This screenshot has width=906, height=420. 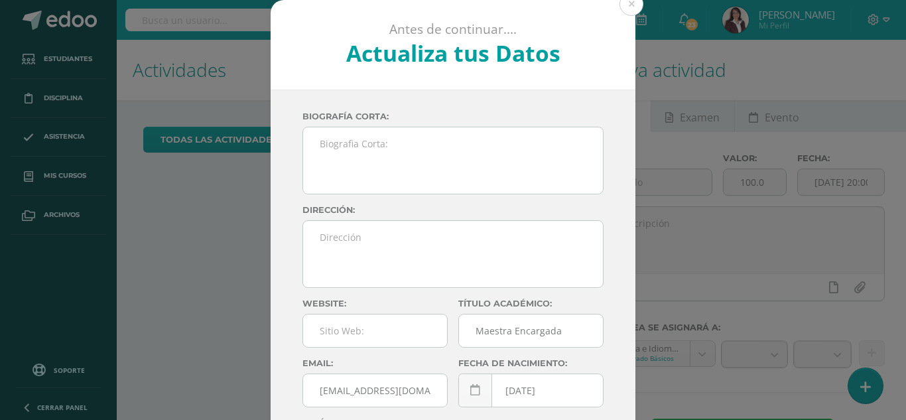 I want to click on p: Antes de continuar...., so click(x=453, y=29).